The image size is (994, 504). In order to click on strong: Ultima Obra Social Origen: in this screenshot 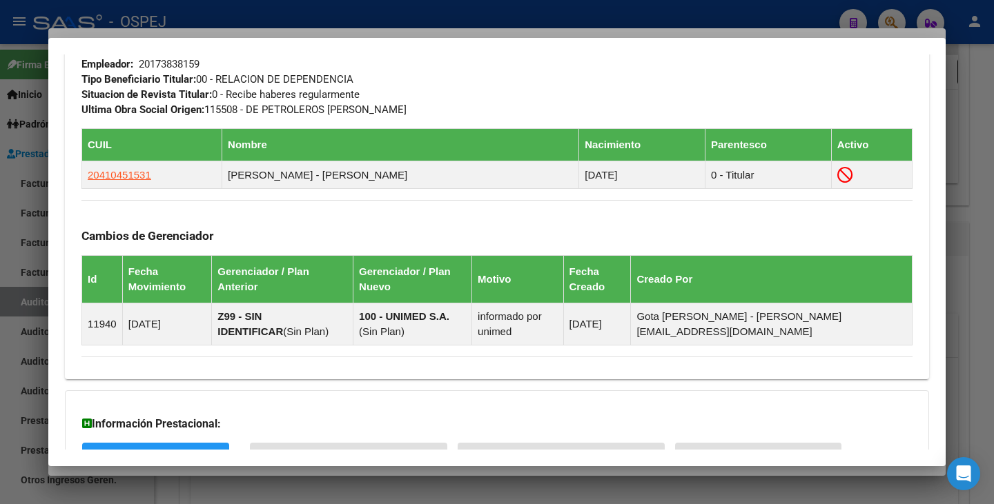, I will do `click(143, 110)`.